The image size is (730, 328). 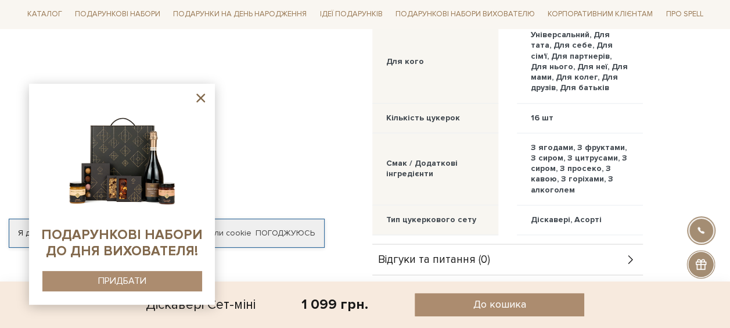 I want to click on div: 16 шт, so click(x=542, y=118).